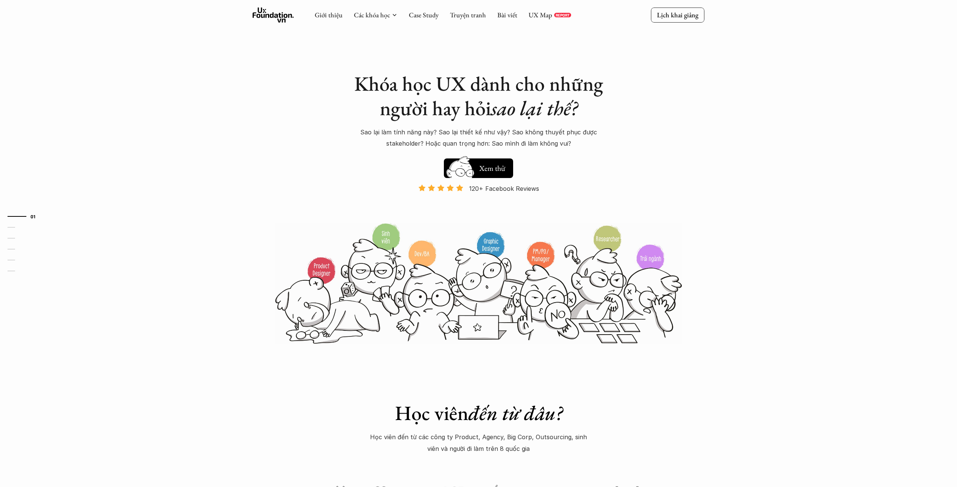 This screenshot has height=487, width=957. What do you see at coordinates (507, 15) in the screenshot?
I see `a: Bài viết` at bounding box center [507, 15].